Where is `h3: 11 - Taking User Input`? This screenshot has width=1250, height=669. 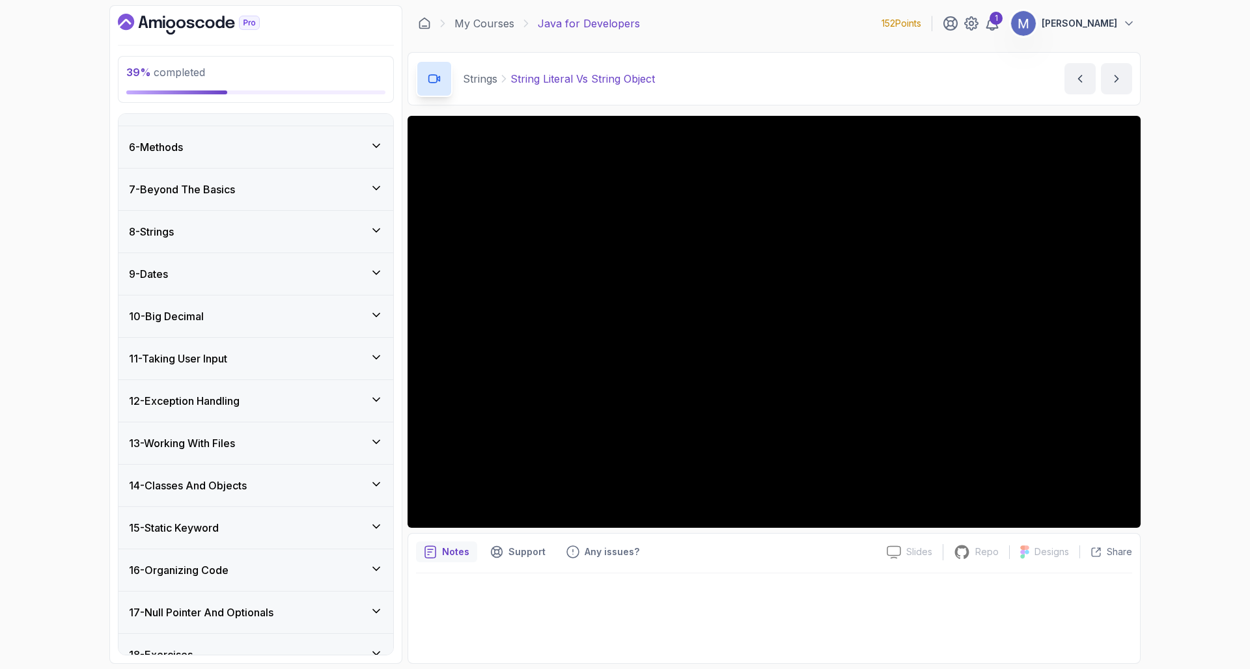 h3: 11 - Taking User Input is located at coordinates (178, 359).